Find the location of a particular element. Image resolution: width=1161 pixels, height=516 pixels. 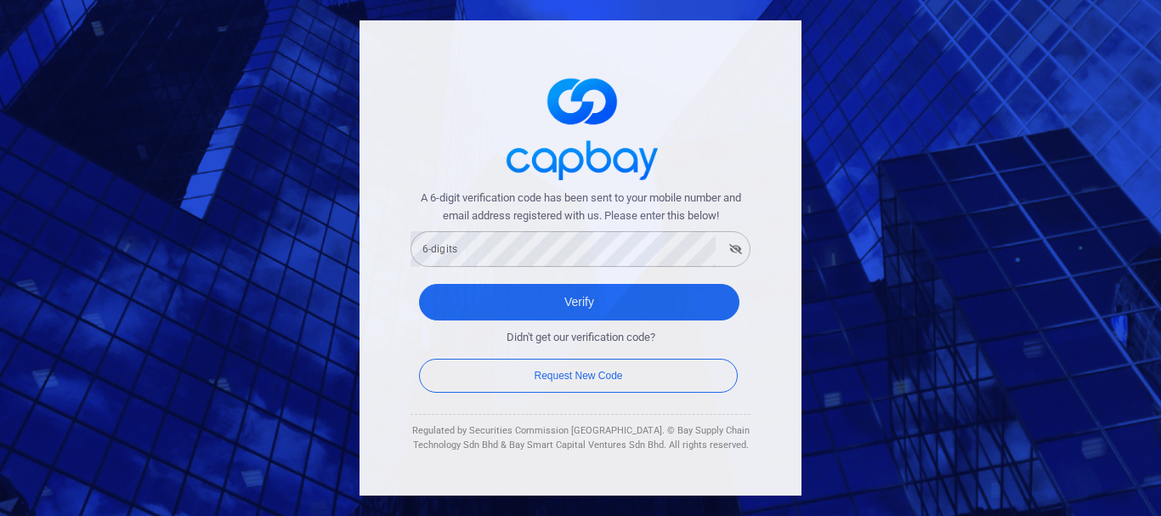

img: logo is located at coordinates (580, 126).